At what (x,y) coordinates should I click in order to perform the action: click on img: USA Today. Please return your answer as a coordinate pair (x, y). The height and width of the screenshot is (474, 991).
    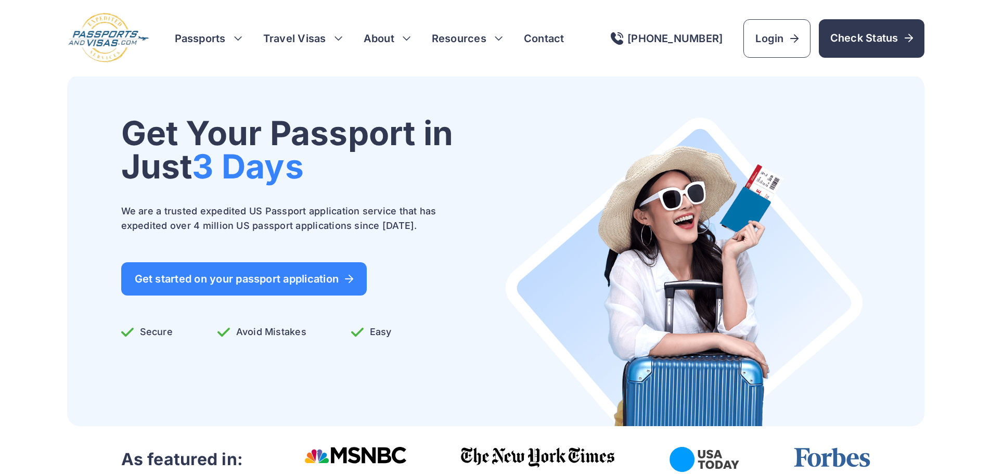
    Looking at the image, I should click on (704, 459).